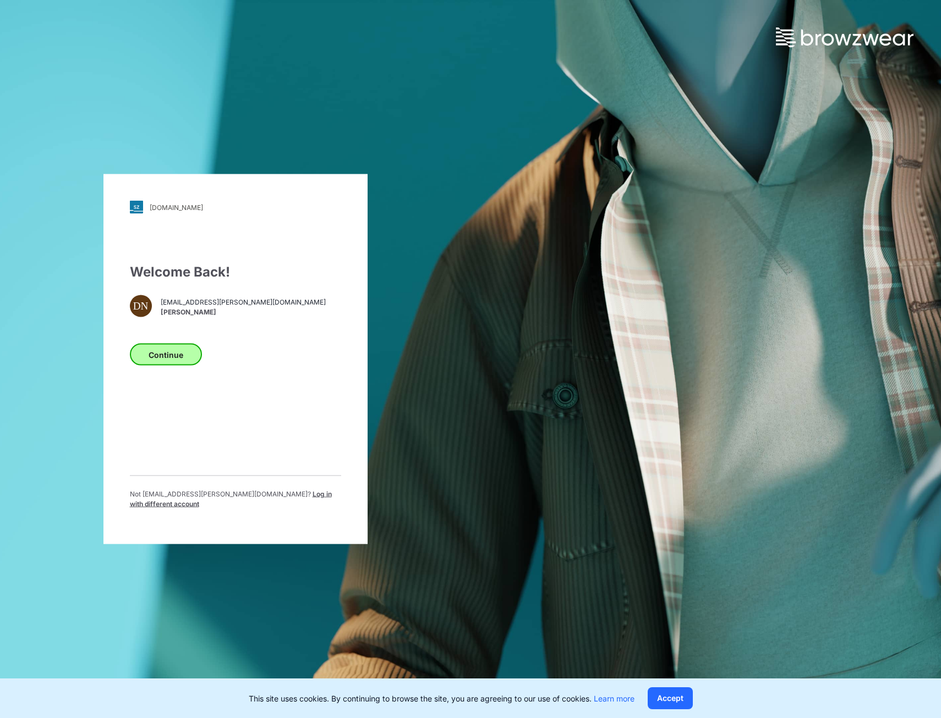  I want to click on img: browzwear-logo.73288ffb.svg, so click(844, 37).